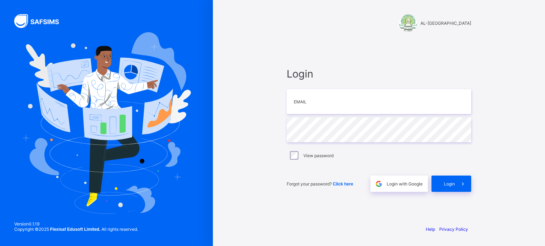 The width and height of the screenshot is (545, 246). Describe the element at coordinates (453, 229) in the screenshot. I see `a: Privacy Policy` at that location.